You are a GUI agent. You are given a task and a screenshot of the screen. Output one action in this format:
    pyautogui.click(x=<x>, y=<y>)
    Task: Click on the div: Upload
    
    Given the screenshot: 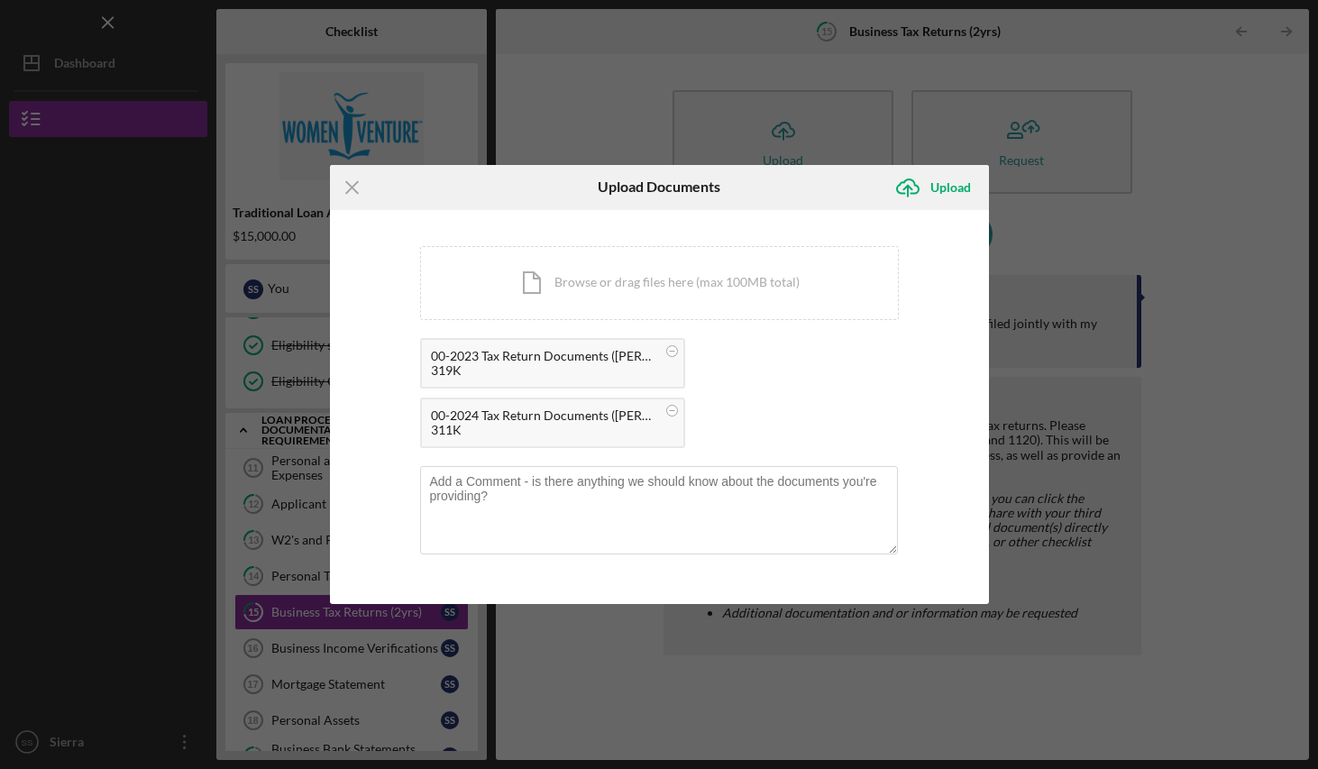 What is the action you would take?
    pyautogui.click(x=950, y=188)
    